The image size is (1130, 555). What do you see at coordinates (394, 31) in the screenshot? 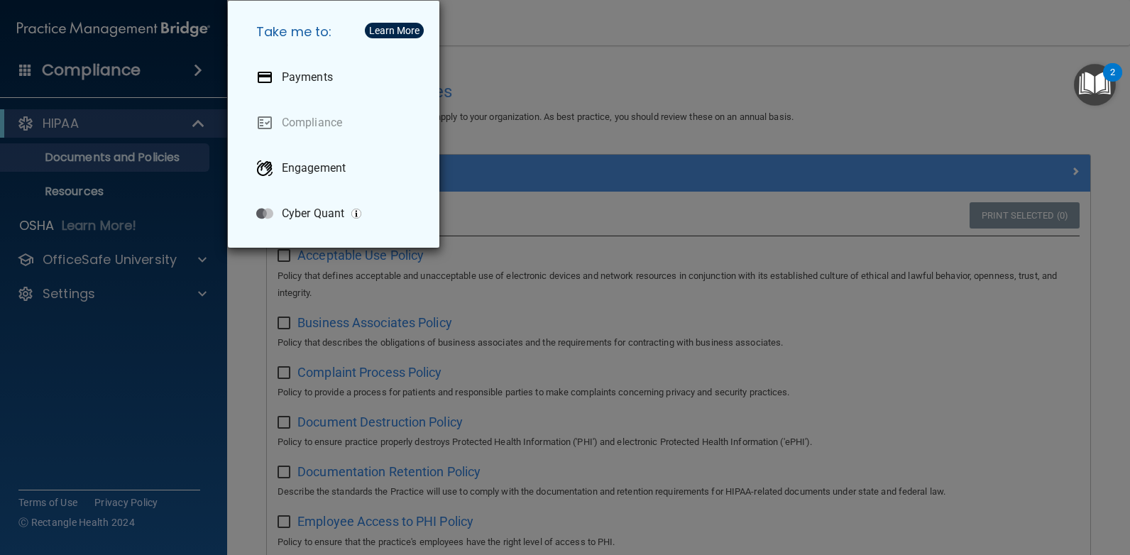
I see `div: Learn More` at bounding box center [394, 31].